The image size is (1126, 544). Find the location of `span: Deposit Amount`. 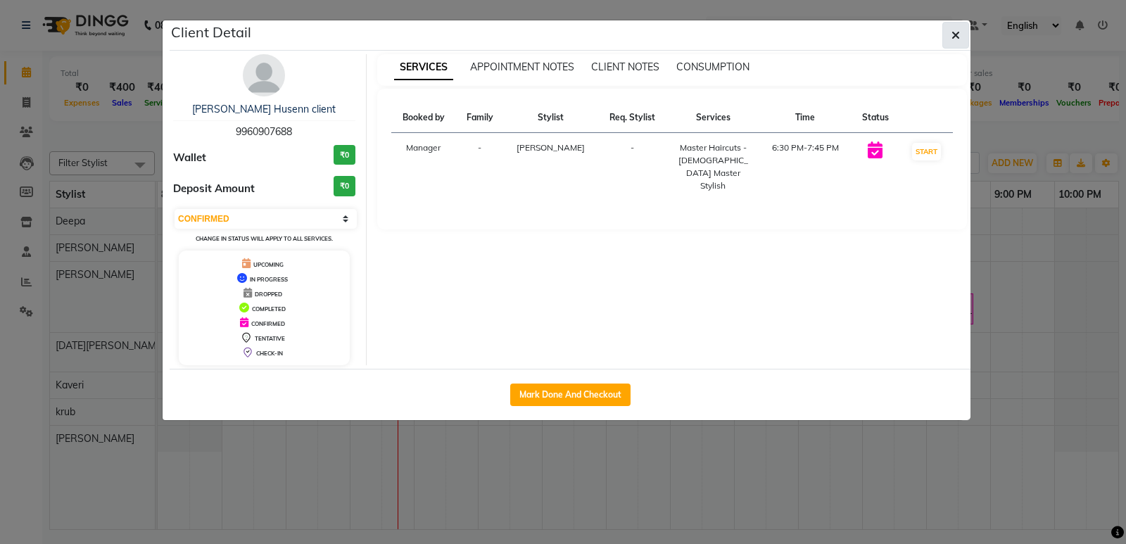

span: Deposit Amount is located at coordinates (214, 189).